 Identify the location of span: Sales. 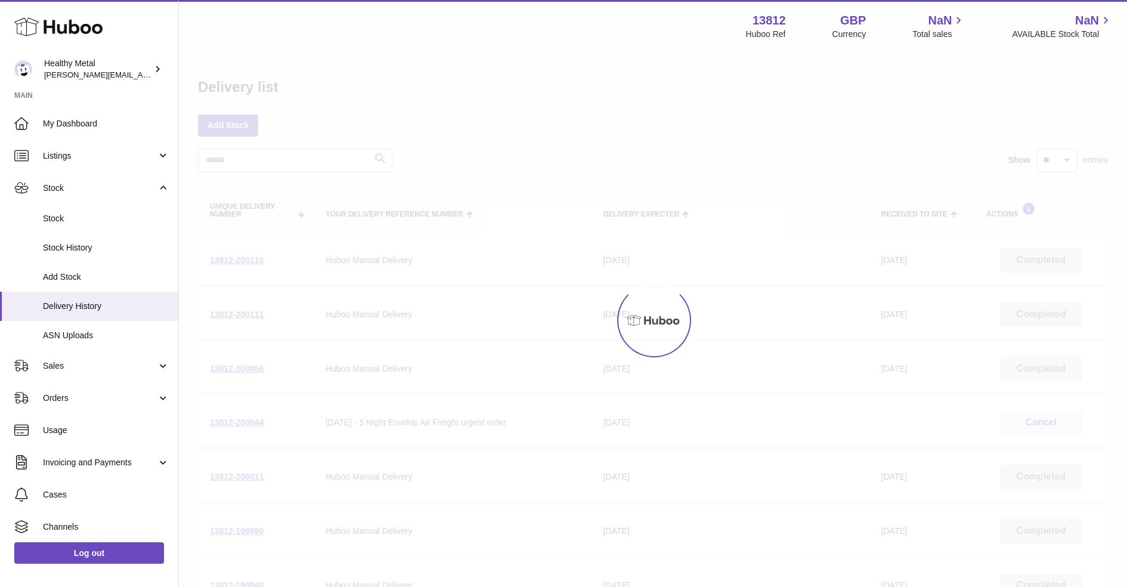
(100, 366).